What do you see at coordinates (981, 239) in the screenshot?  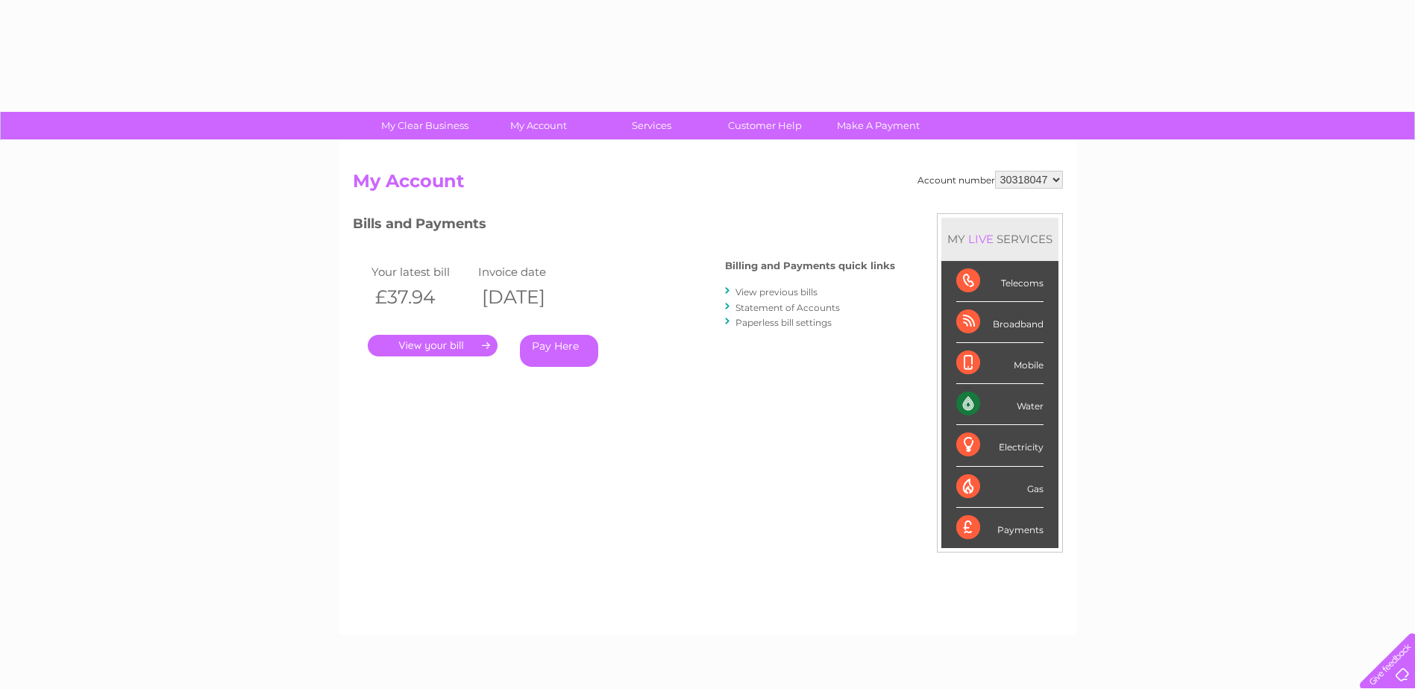 I see `div: LIVE` at bounding box center [981, 239].